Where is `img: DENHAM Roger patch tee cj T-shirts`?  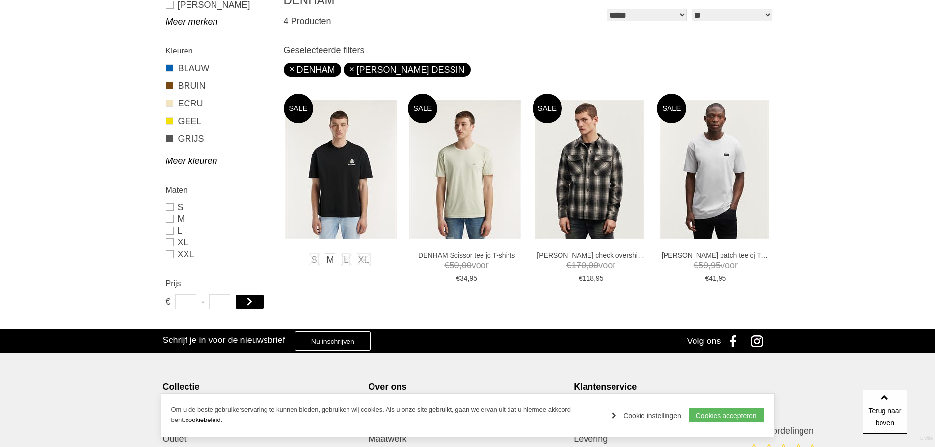
img: DENHAM Roger patch tee cj T-shirts is located at coordinates (714, 169).